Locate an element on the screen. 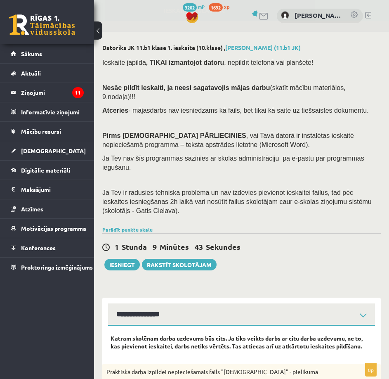 Image resolution: width=389 pixels, height=379 pixels. a: Rīgas 1. Tālmācības vidusskola is located at coordinates (42, 25).